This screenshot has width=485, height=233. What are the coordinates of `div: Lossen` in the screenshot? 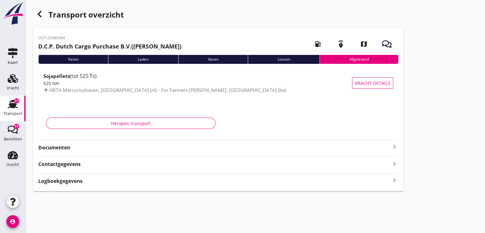 It's located at (283, 59).